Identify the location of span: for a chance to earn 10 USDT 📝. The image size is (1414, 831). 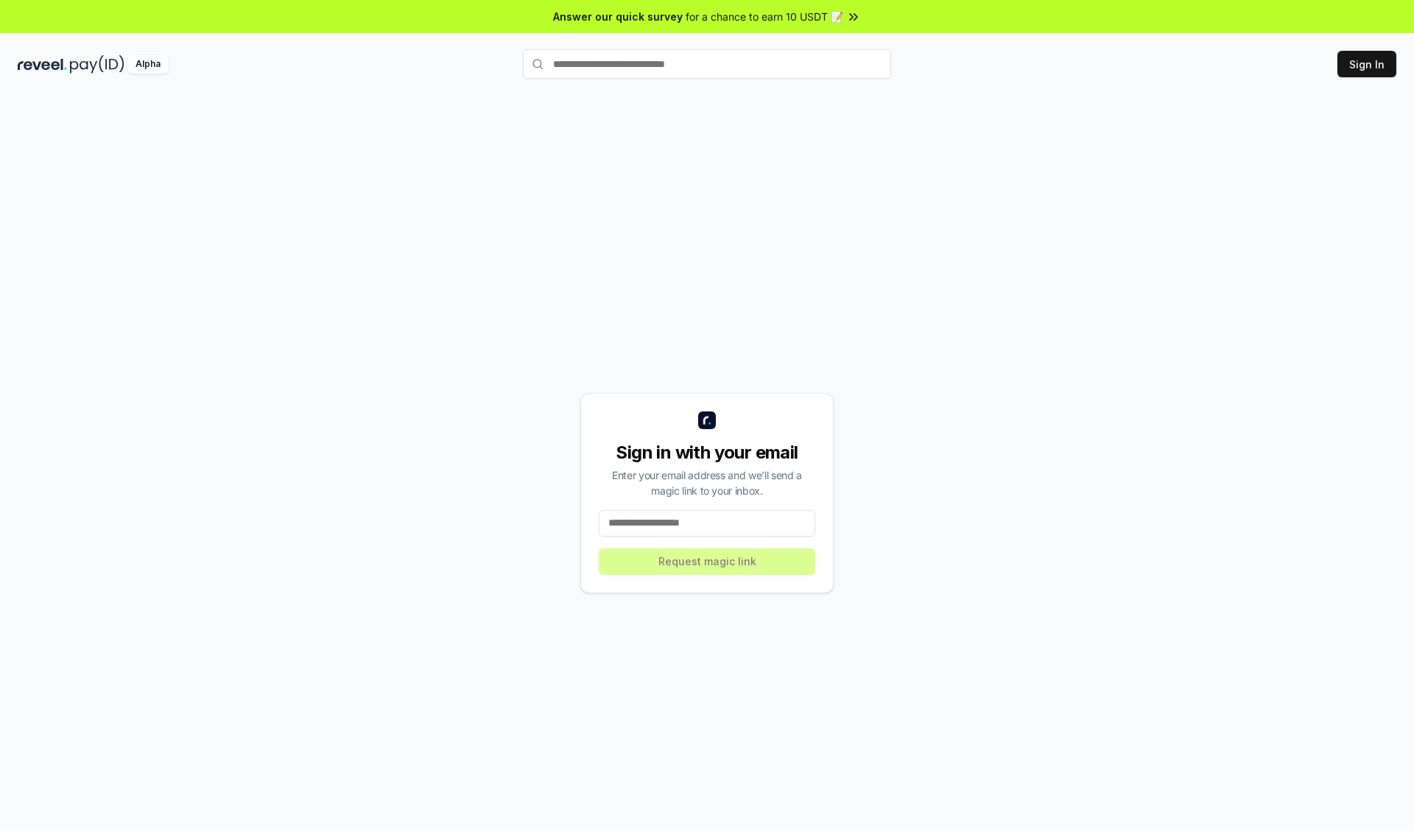
(764, 16).